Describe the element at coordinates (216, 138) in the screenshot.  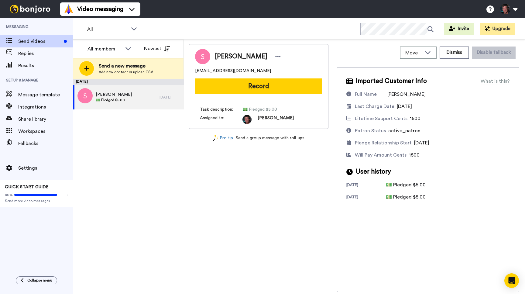
I see `img: magic-wand.svg` at that location.